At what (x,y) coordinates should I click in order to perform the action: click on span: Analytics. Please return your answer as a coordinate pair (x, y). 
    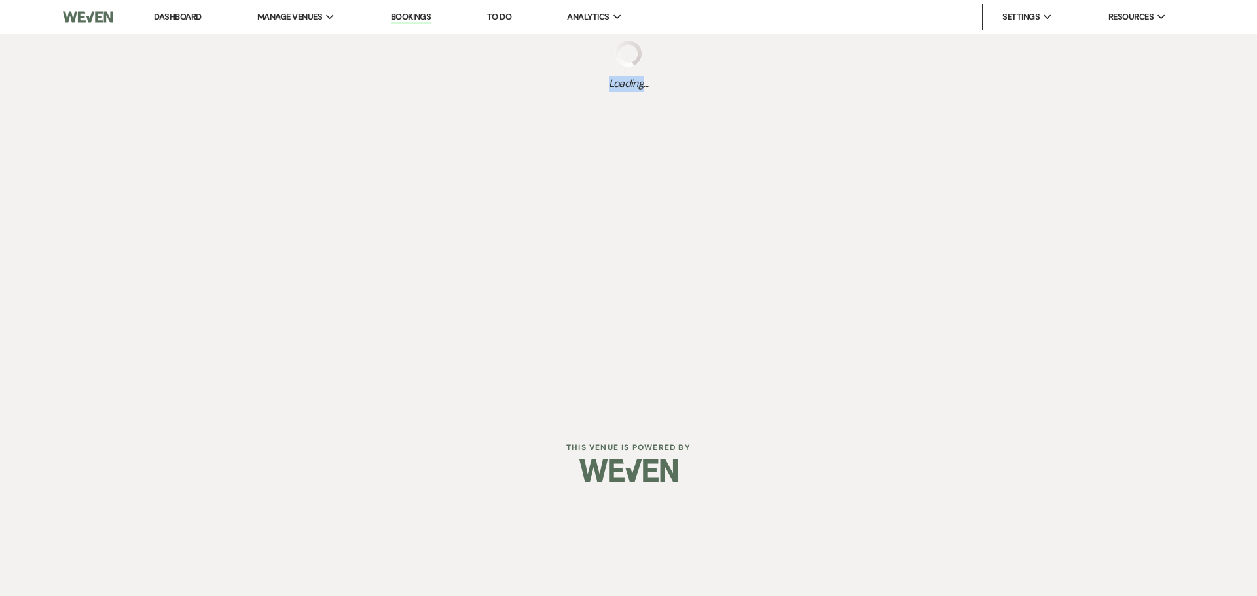
    Looking at the image, I should click on (588, 17).